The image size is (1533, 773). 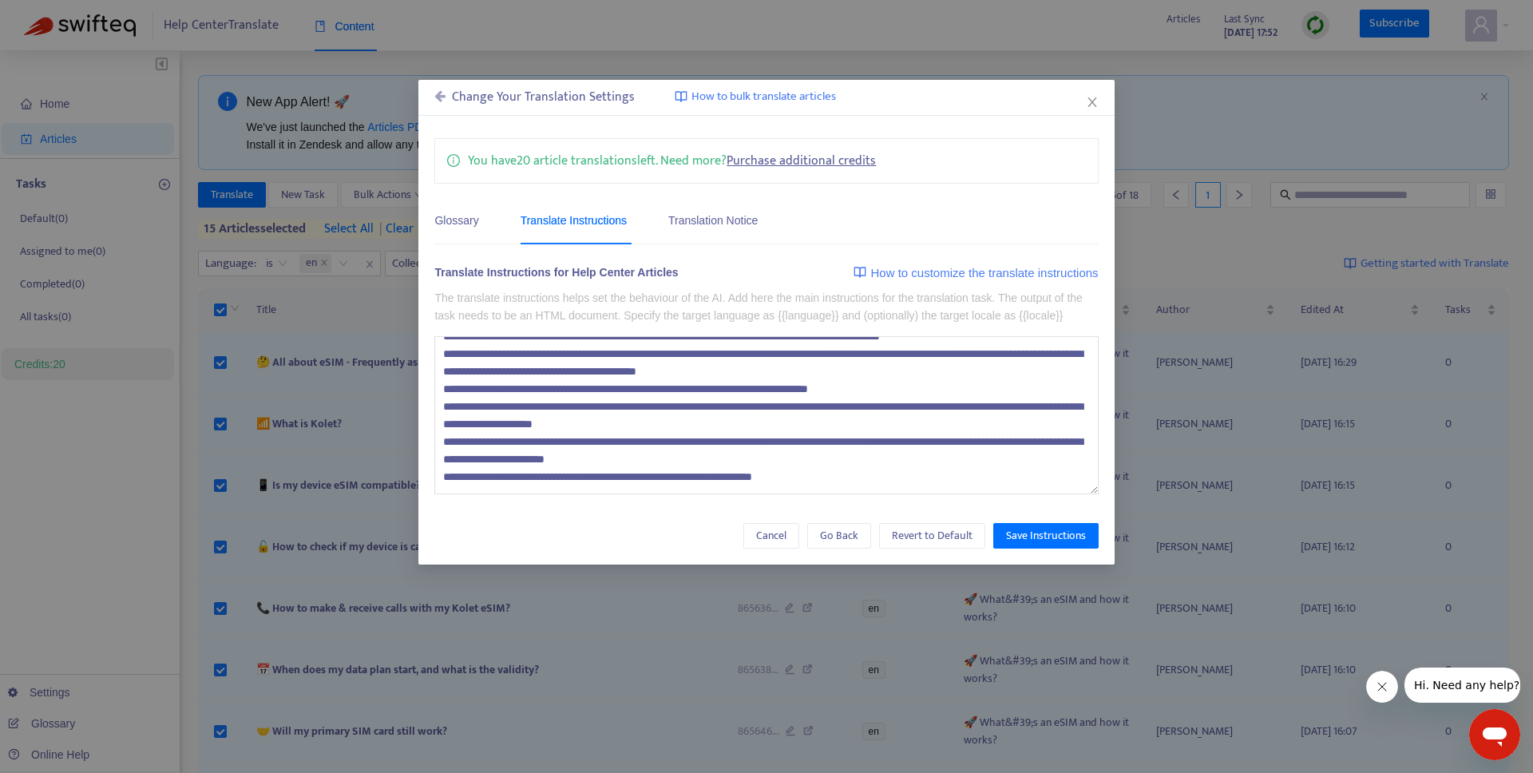 I want to click on p: The translate instructions helps set the behaviour of the AI. Add here the main instructions for ..., so click(x=766, y=307).